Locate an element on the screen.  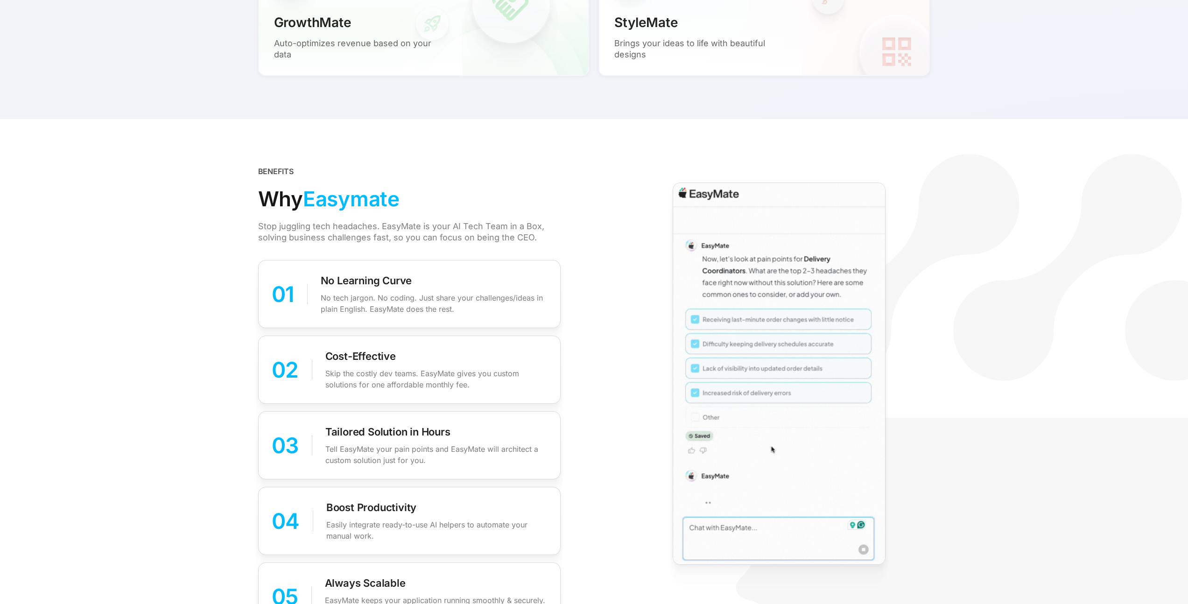
p: StyleMate is located at coordinates (646, 22).